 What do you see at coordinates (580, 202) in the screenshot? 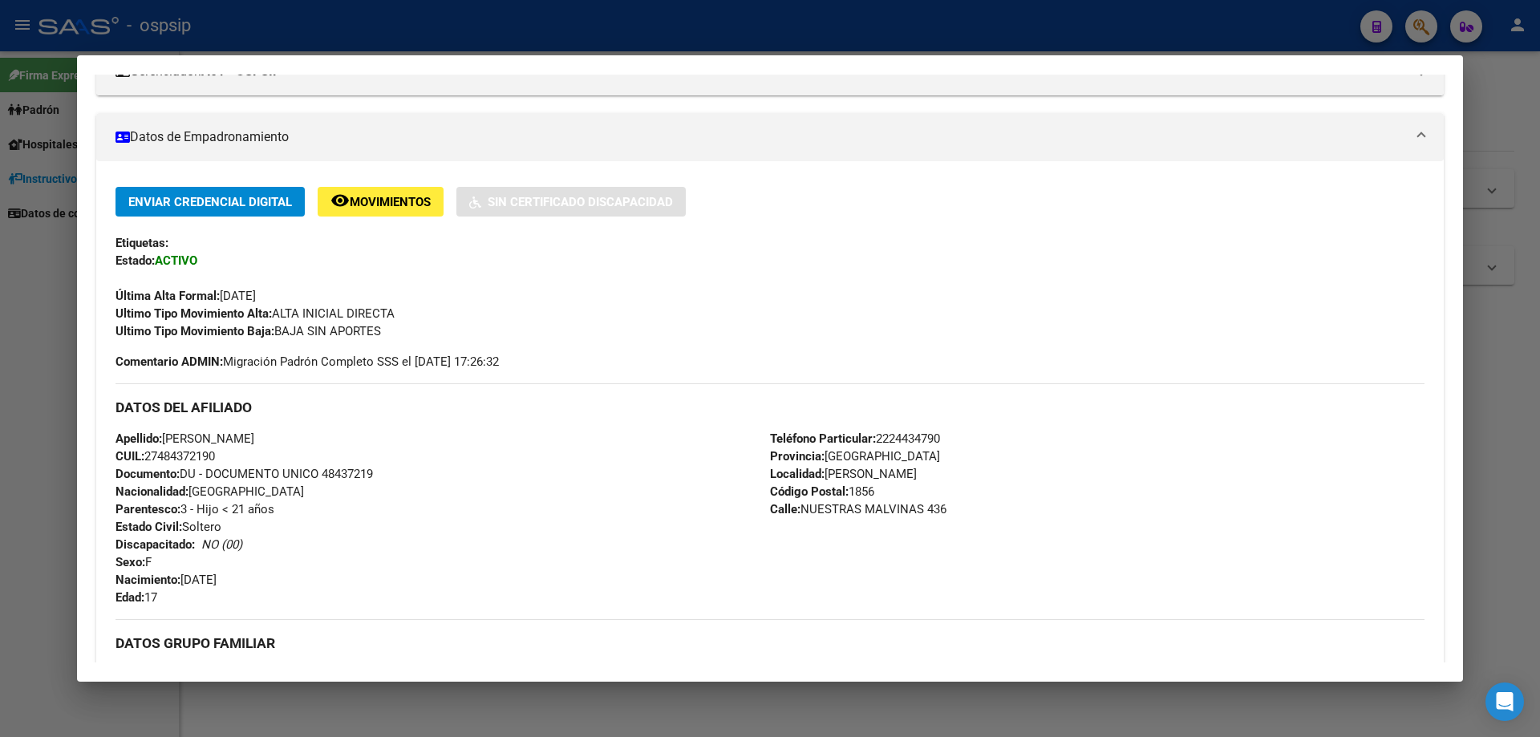
I see `span: Sin Certificado Discapacidad` at bounding box center [580, 202].